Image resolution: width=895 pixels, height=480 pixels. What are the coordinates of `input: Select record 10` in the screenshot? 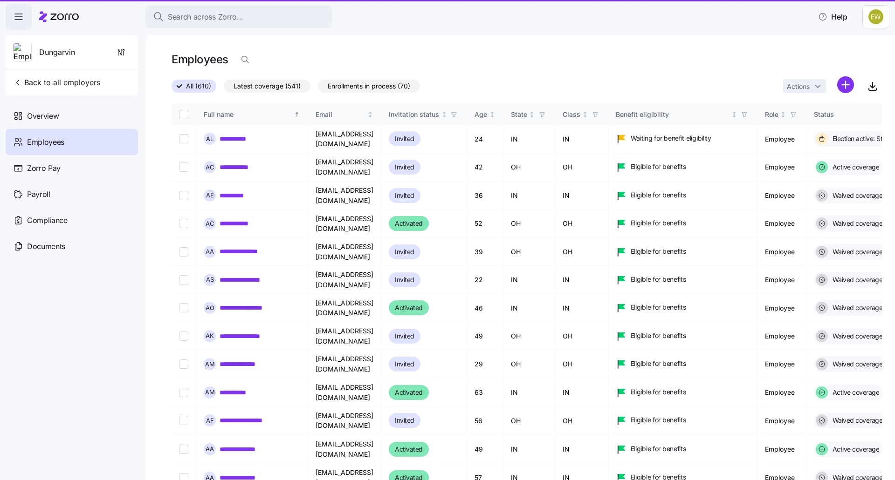 It's located at (184, 393).